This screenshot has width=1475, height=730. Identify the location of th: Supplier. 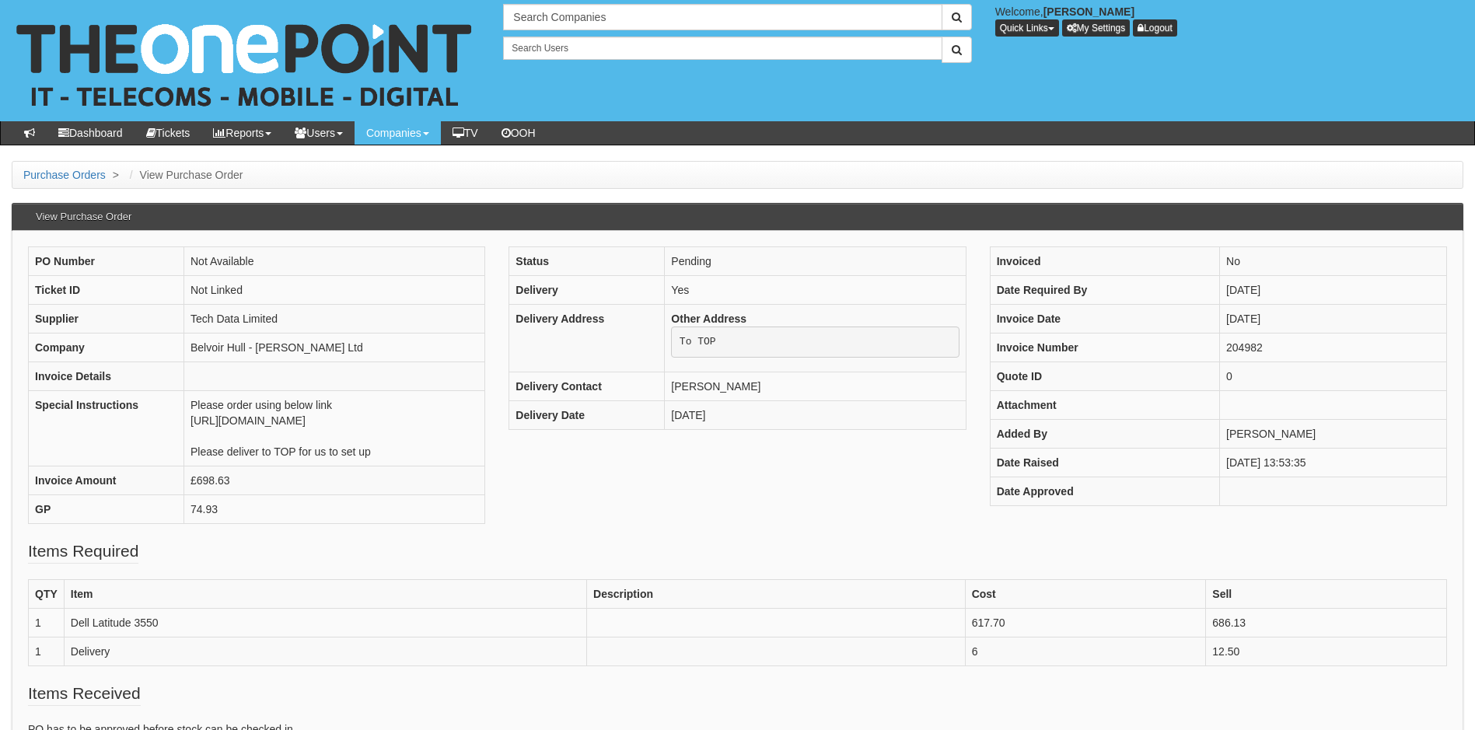
(107, 319).